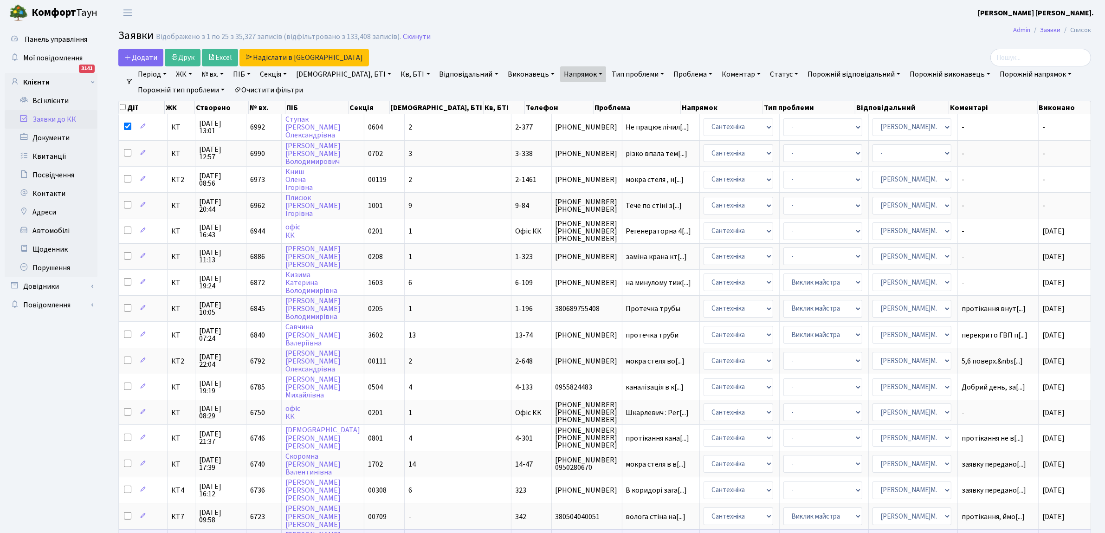 This screenshot has height=533, width=1105. Describe the element at coordinates (51, 101) in the screenshot. I see `a: Всі клієнти` at that location.